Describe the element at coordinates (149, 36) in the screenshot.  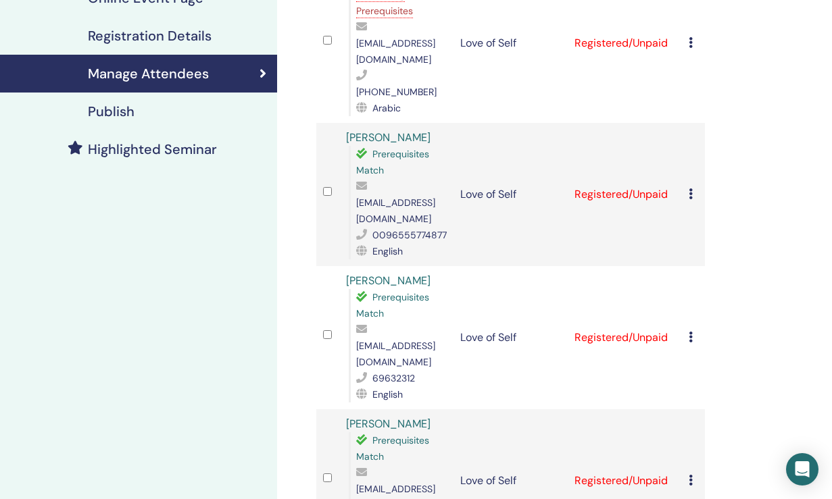
I see `h4: Registration Details` at that location.